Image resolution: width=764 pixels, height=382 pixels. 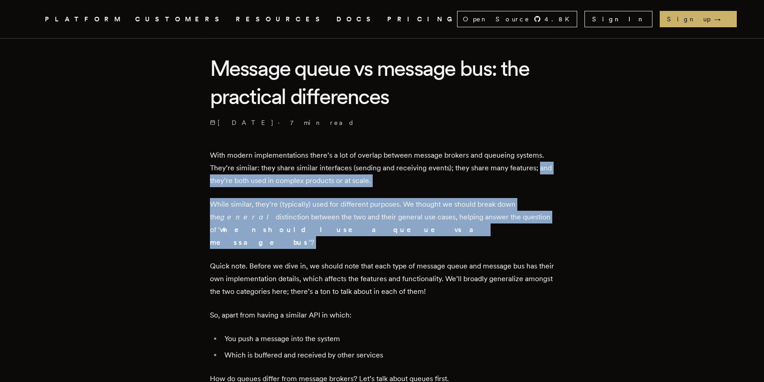 I want to click on a: DOCS, so click(x=357, y=19).